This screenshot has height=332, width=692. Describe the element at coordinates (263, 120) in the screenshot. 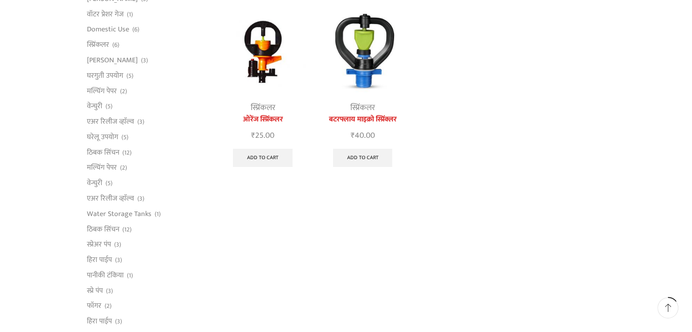

I see `a: ओरेंज स्प्रिंकलर` at that location.